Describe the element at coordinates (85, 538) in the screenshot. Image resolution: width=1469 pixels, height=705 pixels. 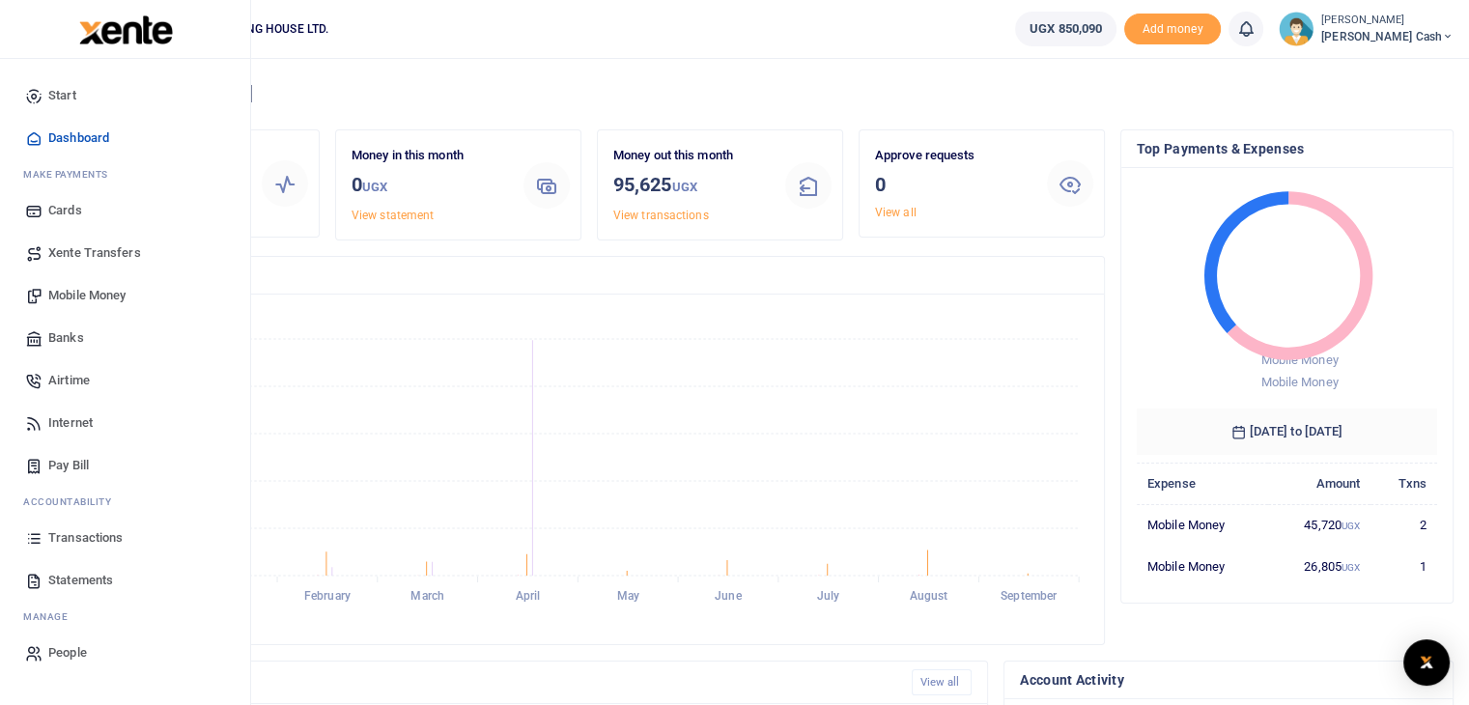
I see `span: Transactions` at that location.